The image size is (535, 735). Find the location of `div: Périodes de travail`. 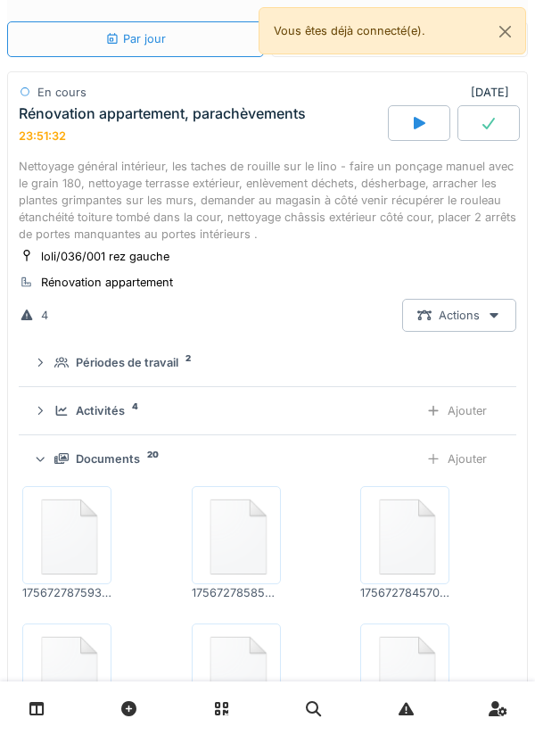

div: Périodes de travail is located at coordinates (127, 362).